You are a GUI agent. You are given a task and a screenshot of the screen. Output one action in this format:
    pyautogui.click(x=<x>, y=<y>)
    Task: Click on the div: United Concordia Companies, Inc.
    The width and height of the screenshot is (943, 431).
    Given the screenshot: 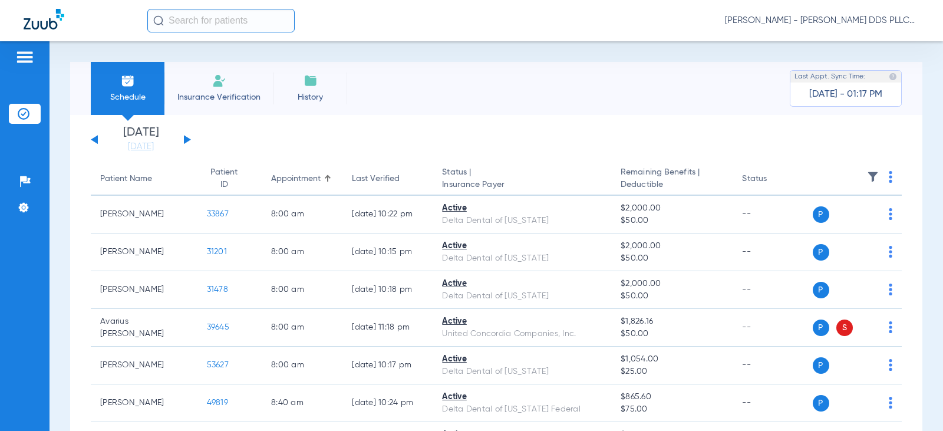 What is the action you would take?
    pyautogui.click(x=522, y=334)
    